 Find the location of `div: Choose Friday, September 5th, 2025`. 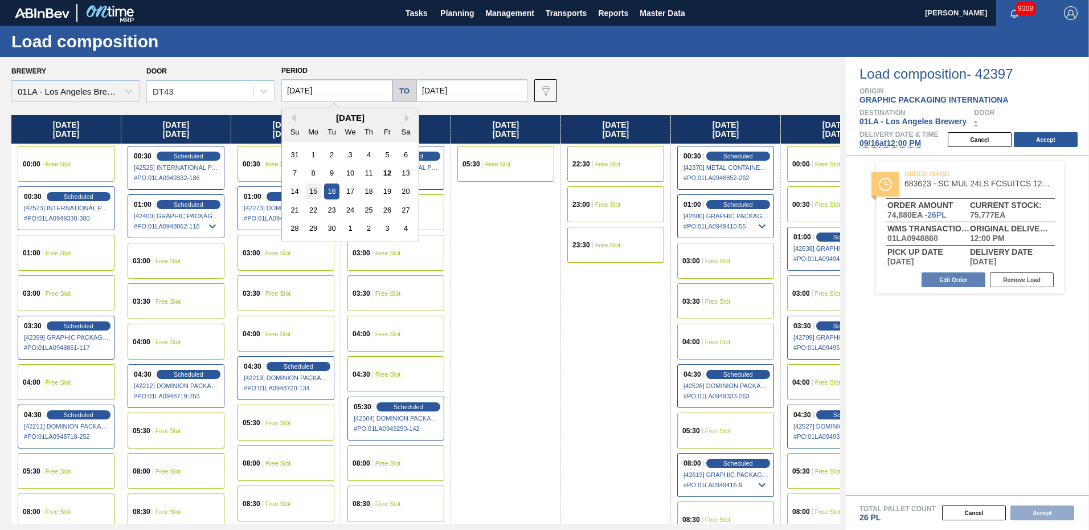

div: Choose Friday, September 5th, 2025 is located at coordinates (387, 154).